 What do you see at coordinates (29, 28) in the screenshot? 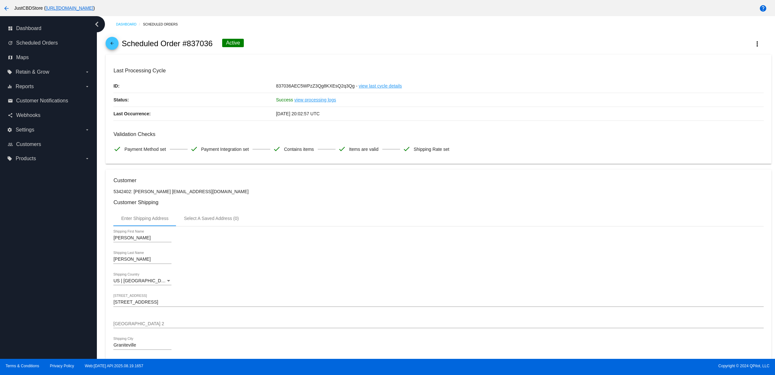
I see `span: Dashboard` at bounding box center [29, 28].